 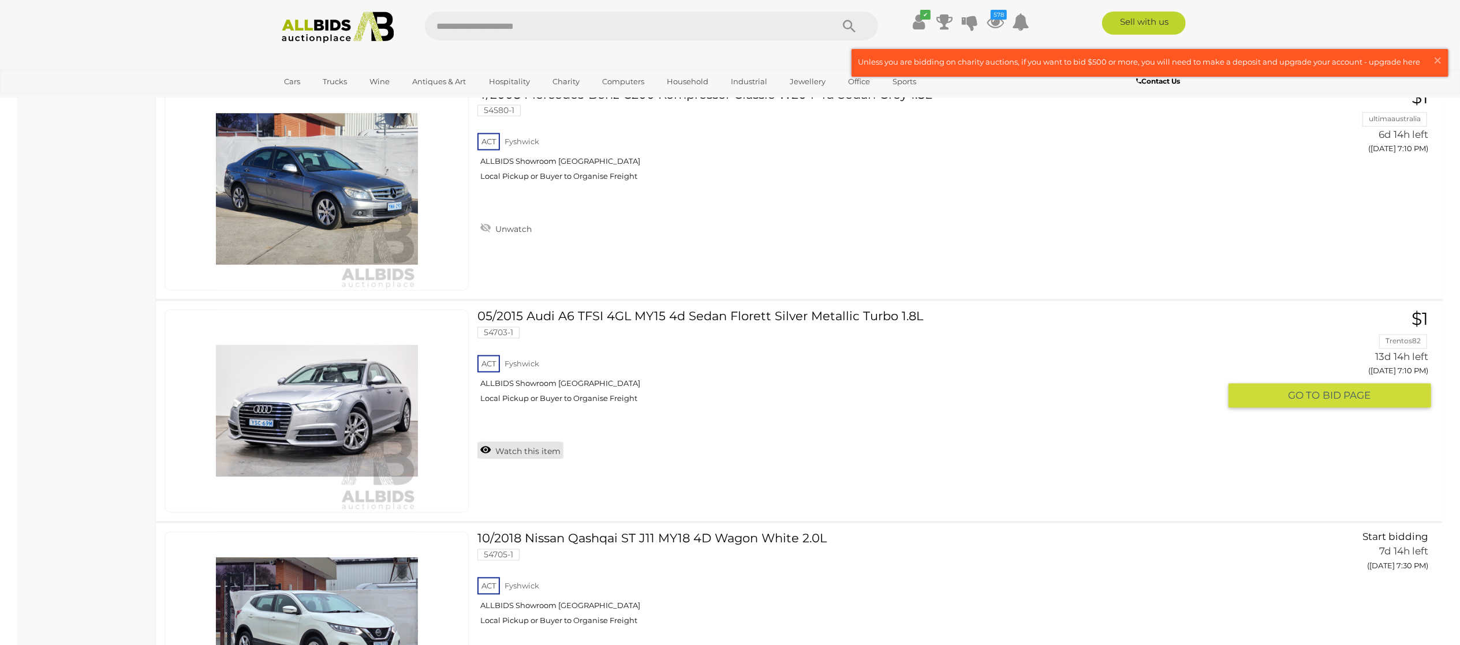 What do you see at coordinates (852, 361) in the screenshot?
I see `a: 05/2015 Audi A6 TFSI 4GL MY15 4d Sedan Florett Silver Metallic Turbo 1.8L 54703-1 ACT Fyshwick AL...` at bounding box center [852, 361].